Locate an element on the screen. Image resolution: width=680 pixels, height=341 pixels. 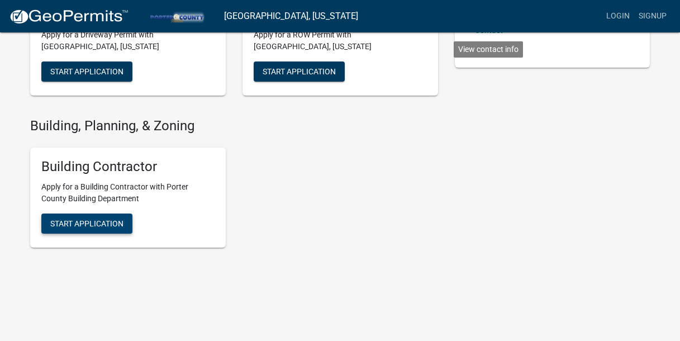
a: Login is located at coordinates (618, 16).